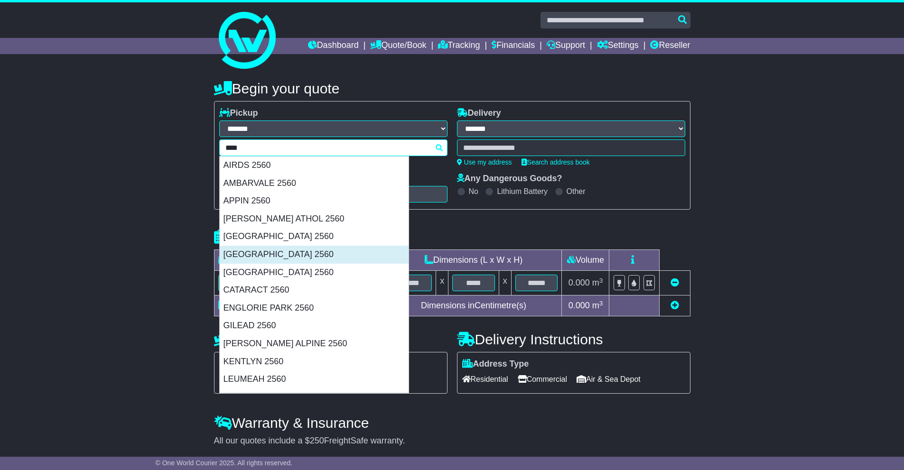  What do you see at coordinates (314, 290) in the screenshot?
I see `div: CATARACT 2560` at bounding box center [314, 290].